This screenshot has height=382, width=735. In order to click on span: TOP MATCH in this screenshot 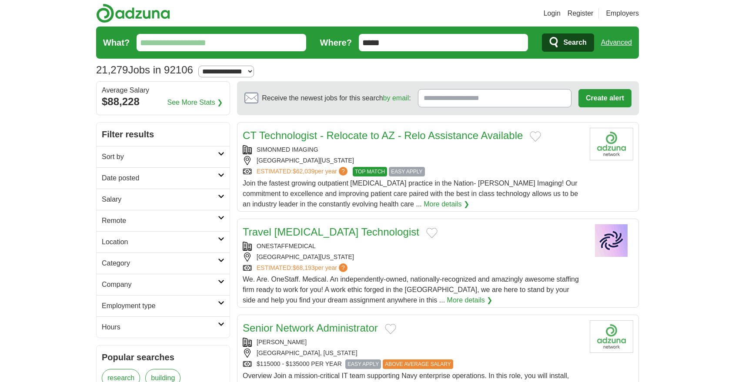, I will do `click(370, 172)`.